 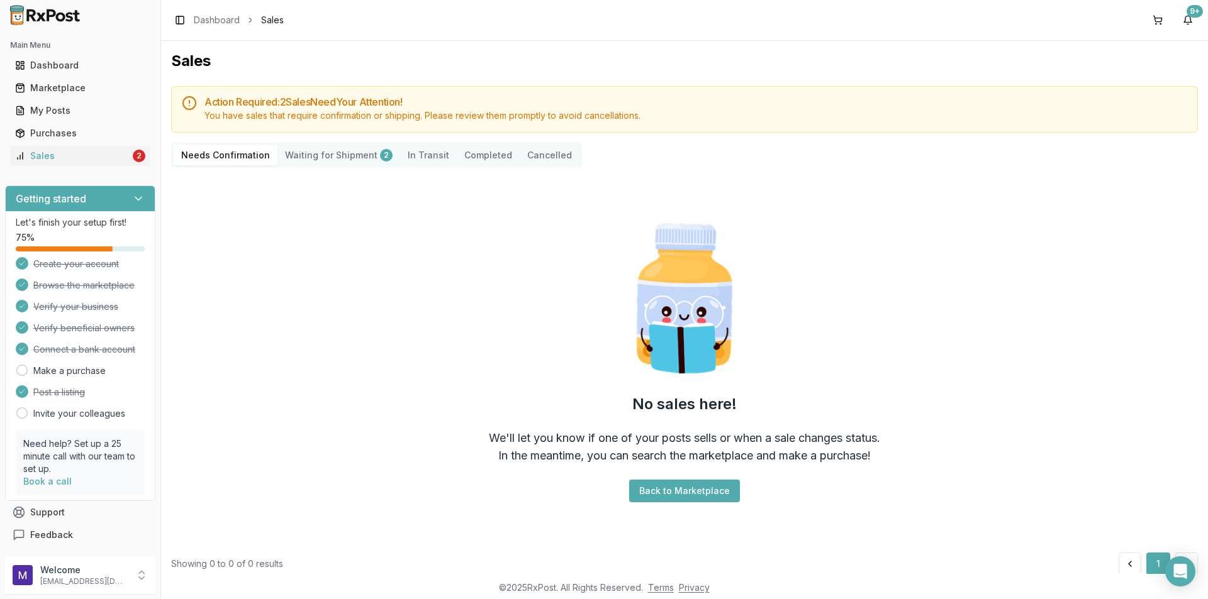 What do you see at coordinates (1180, 572) in the screenshot?
I see `div: Open Intercom Messenger` at bounding box center [1180, 572].